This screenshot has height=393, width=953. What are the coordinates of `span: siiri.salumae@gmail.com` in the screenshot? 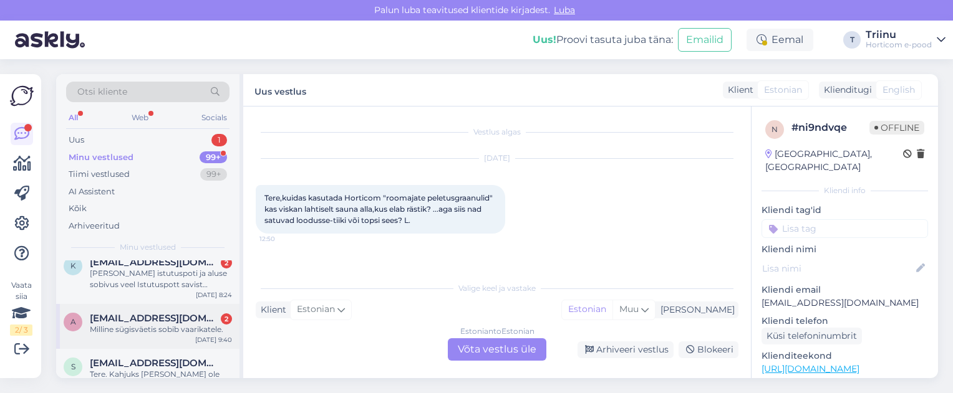 It's located at (155, 363).